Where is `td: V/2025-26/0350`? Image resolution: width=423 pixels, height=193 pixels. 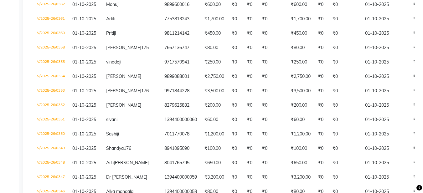 td: V/2025-26/0350 is located at coordinates (51, 134).